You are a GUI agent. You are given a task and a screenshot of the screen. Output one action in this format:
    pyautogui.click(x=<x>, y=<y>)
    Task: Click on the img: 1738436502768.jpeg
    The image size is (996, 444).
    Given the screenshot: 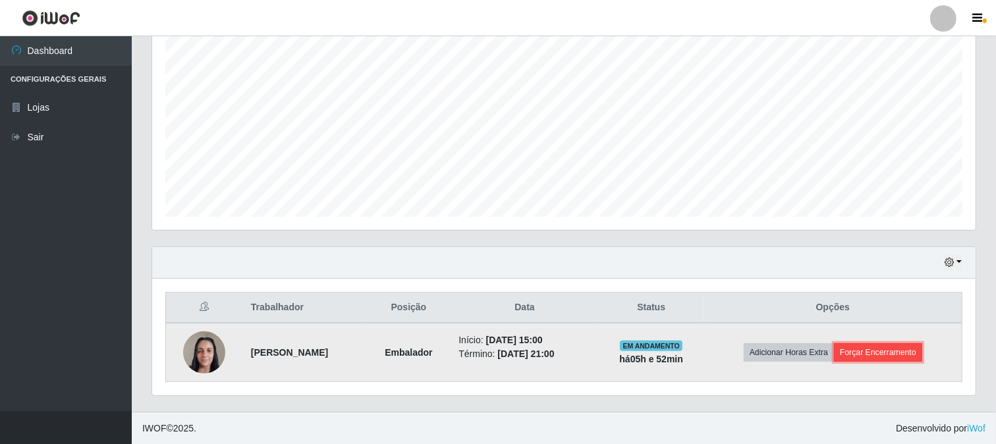 What is the action you would take?
    pyautogui.click(x=204, y=352)
    